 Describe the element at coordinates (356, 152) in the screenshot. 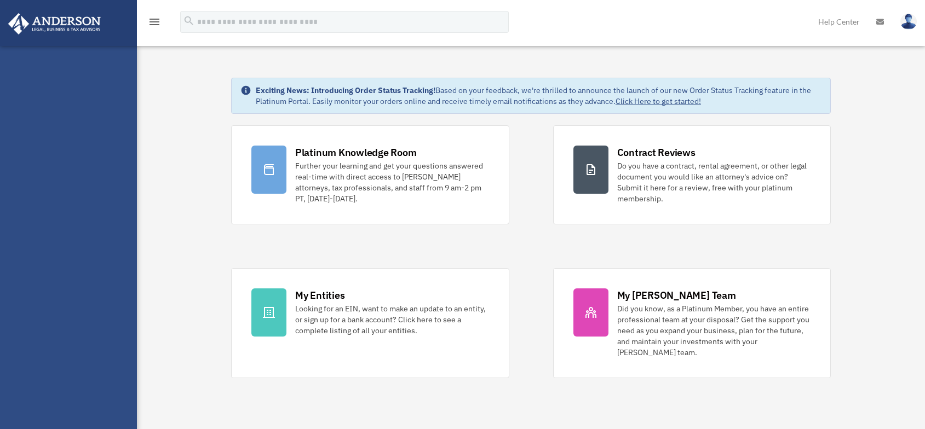

I see `div: Platinum Knowledge Room` at that location.